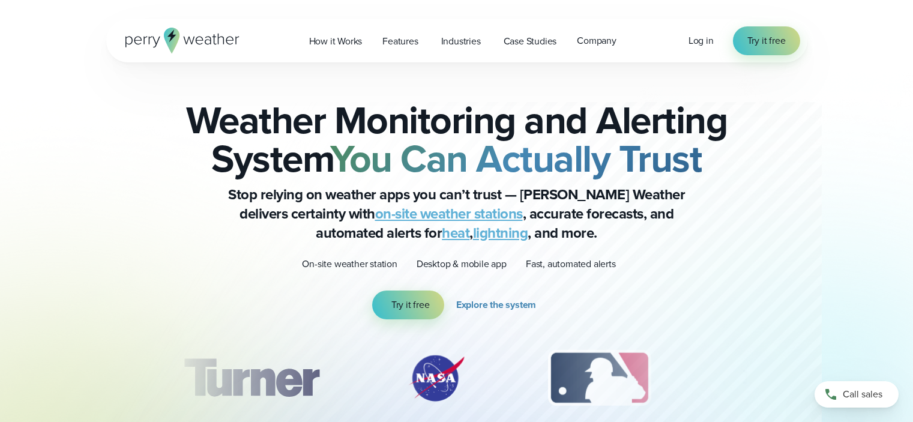  What do you see at coordinates (599, 378) in the screenshot?
I see `img: MLB.svg` at bounding box center [599, 378].